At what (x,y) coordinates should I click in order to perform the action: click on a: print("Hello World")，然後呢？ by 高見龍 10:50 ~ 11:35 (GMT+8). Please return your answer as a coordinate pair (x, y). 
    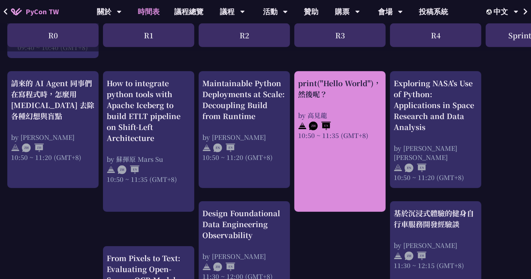
    Looking at the image, I should click on (340, 142).